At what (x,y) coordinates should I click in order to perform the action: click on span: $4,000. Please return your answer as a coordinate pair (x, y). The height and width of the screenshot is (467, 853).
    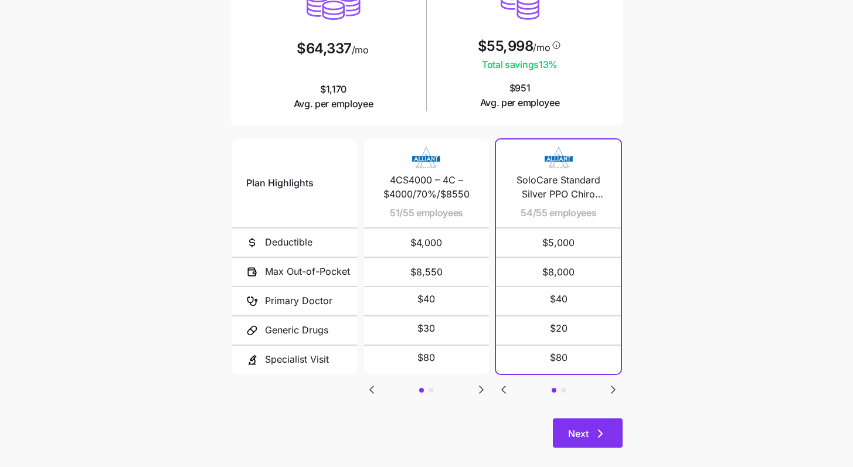
    Looking at the image, I should click on (426, 243).